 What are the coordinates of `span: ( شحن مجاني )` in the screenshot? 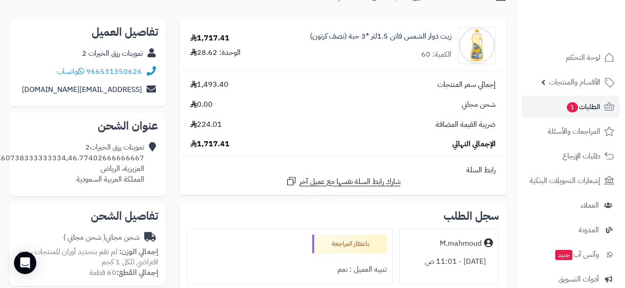 It's located at (84, 238).